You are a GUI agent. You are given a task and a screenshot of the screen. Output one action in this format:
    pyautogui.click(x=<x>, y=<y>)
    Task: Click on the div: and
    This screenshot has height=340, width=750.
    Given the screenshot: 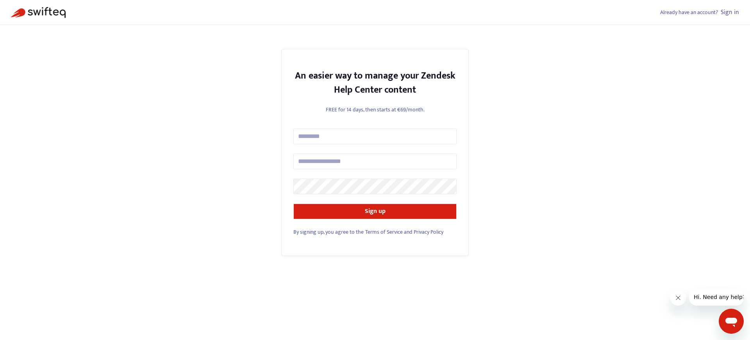 What is the action you would take?
    pyautogui.click(x=375, y=232)
    